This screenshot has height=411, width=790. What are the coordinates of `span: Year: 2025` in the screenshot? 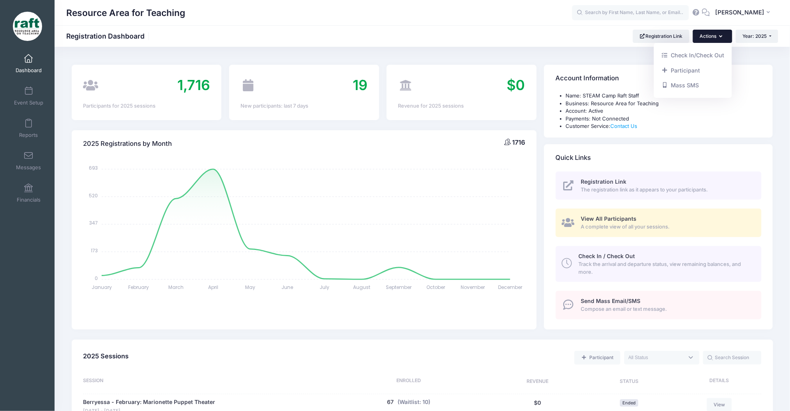 It's located at (755, 36).